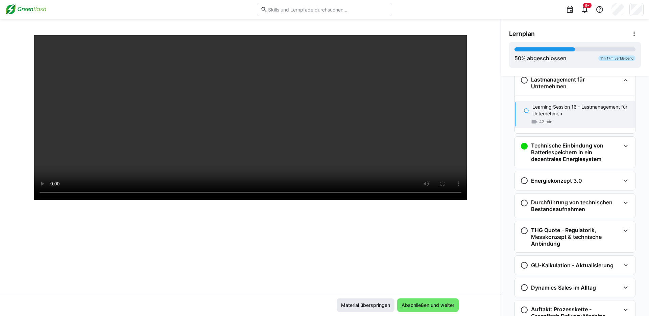  I want to click on h3: Dynamics Sales im Alltag, so click(563, 287).